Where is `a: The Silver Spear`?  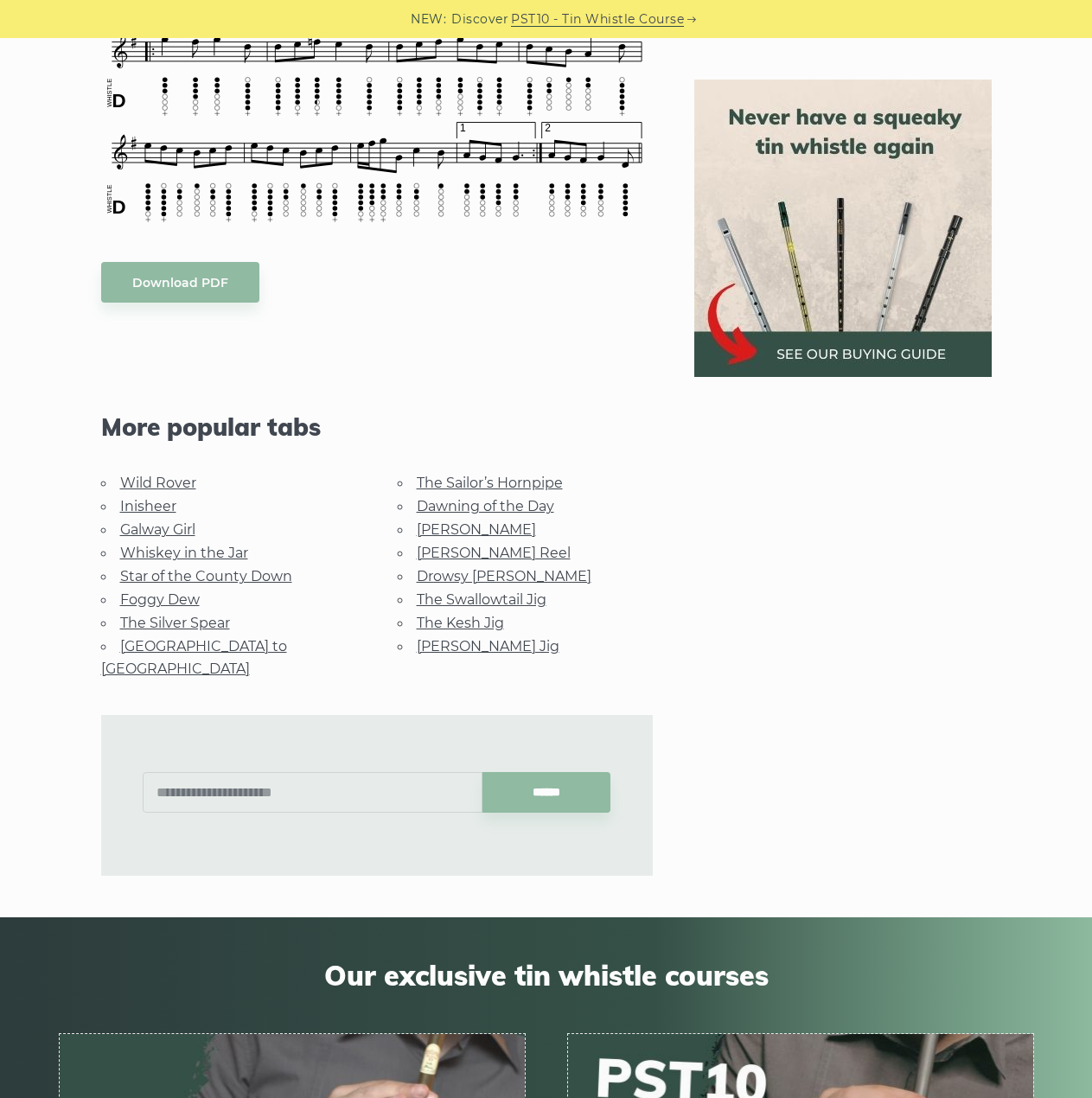 a: The Silver Spear is located at coordinates (174, 622).